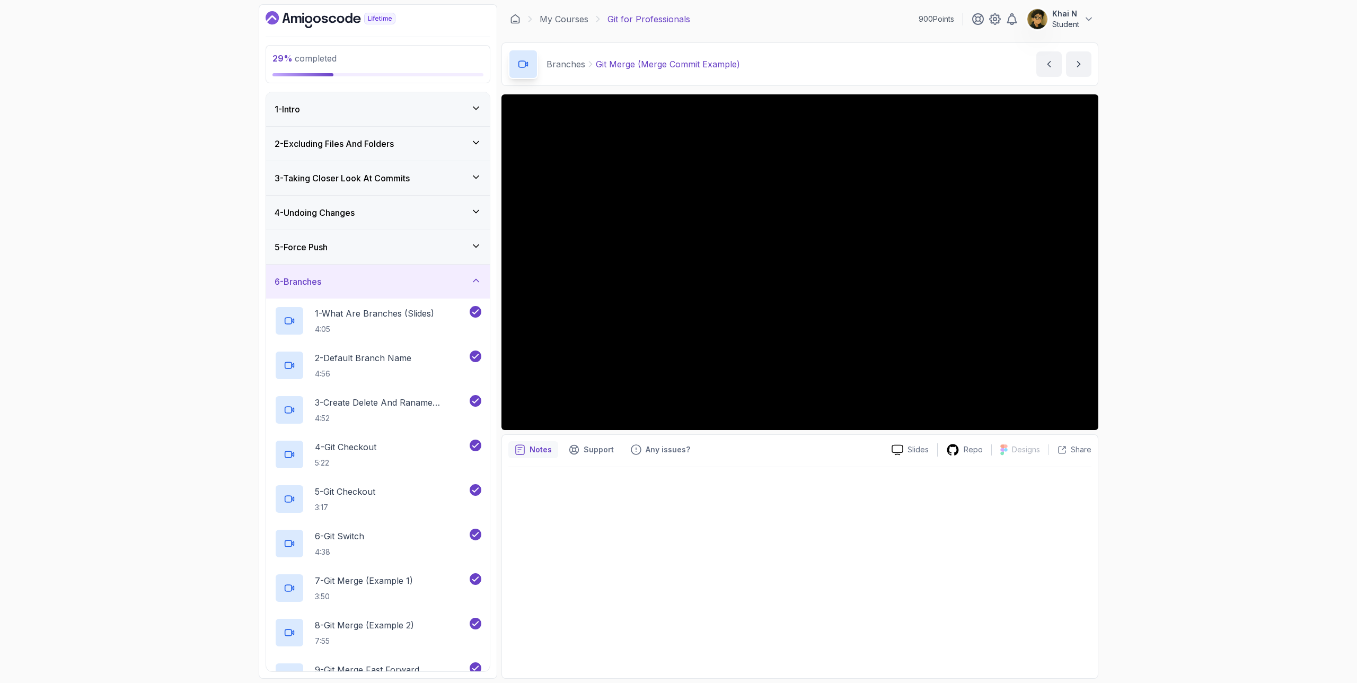 Image resolution: width=1357 pixels, height=683 pixels. What do you see at coordinates (378, 454) in the screenshot?
I see `button: 4-Git Checkout5:22` at bounding box center [378, 454].